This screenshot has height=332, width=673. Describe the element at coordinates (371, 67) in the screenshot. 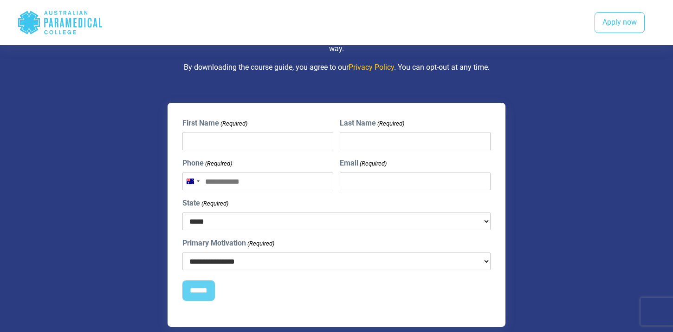

I see `a: Privacy Policy` at that location.